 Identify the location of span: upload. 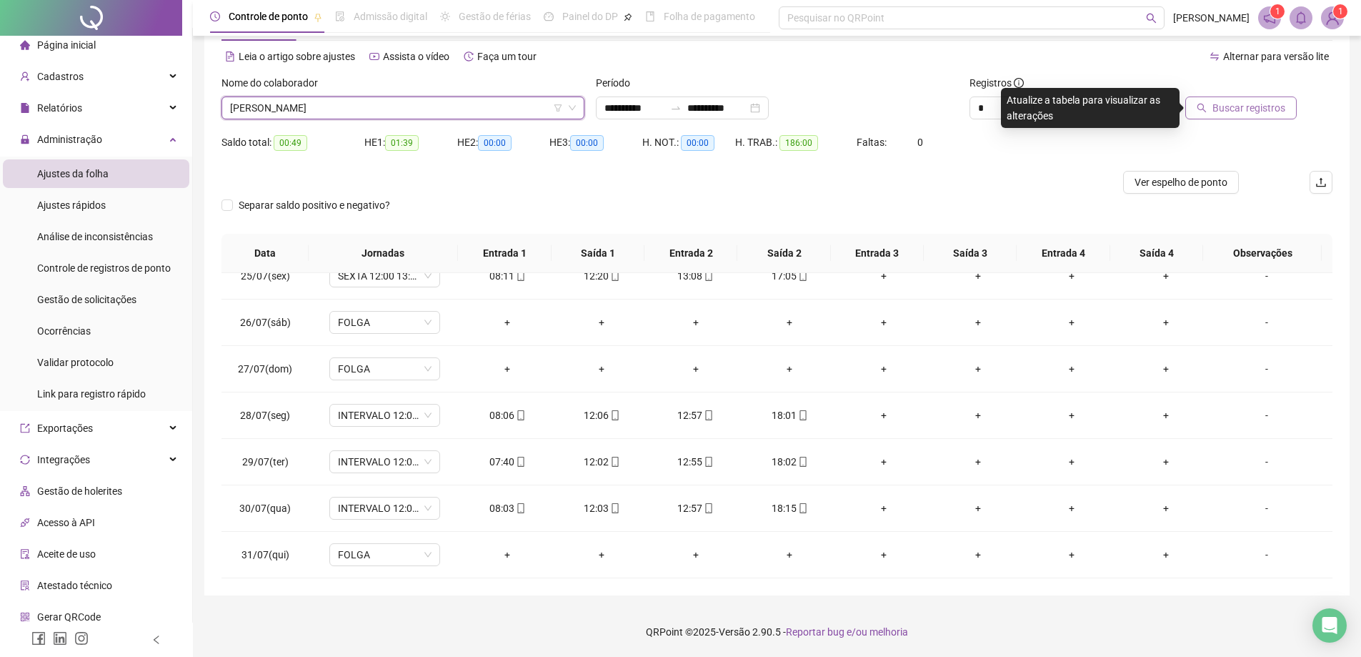
(1321, 182).